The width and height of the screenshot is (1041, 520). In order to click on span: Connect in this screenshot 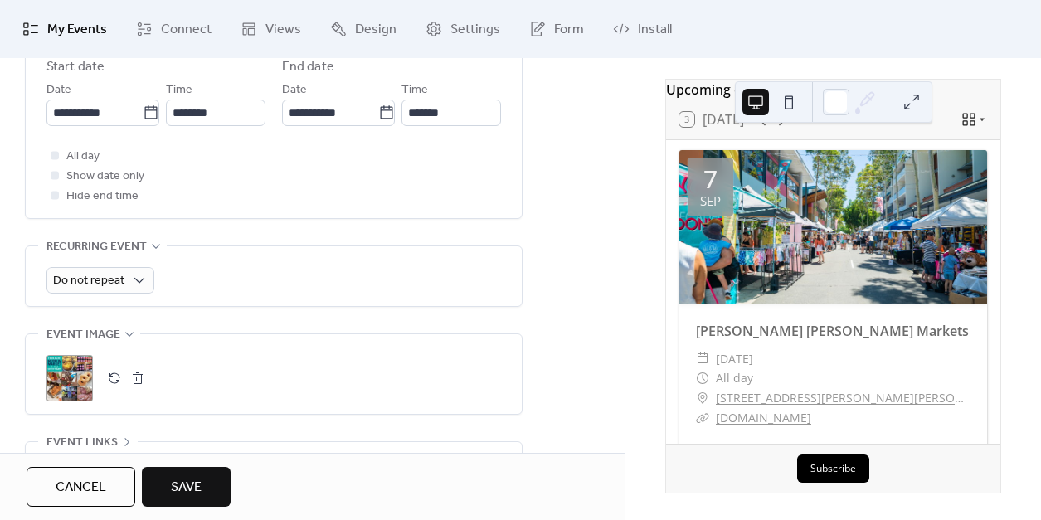, I will do `click(186, 30)`.